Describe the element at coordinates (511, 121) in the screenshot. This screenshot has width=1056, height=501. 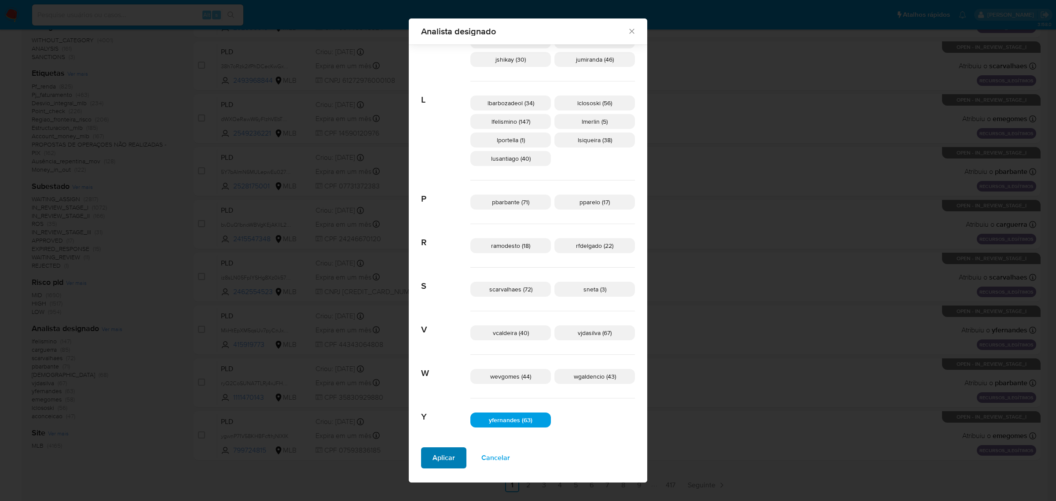
I see `span: lfelismino (147)` at that location.